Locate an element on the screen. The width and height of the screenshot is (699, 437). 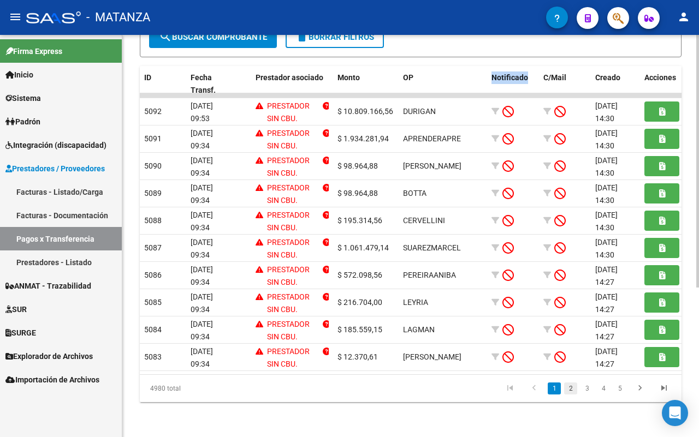
li: page 5 is located at coordinates (619, 389).